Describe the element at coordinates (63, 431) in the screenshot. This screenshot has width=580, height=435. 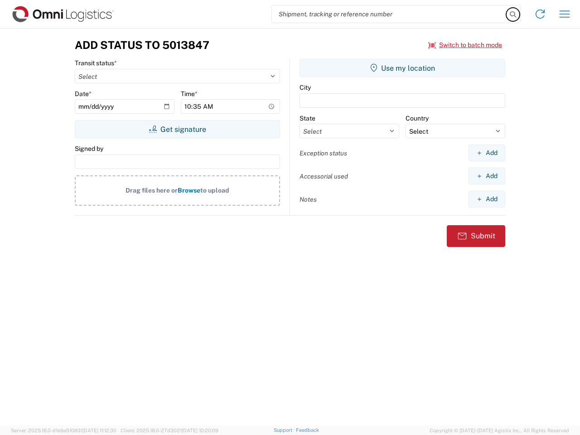
I see `span: Server: 2025.18.0-d1e9a510831` at that location.